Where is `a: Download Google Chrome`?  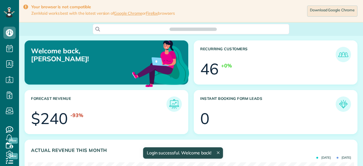
a: Download Google Chrome is located at coordinates (332, 11).